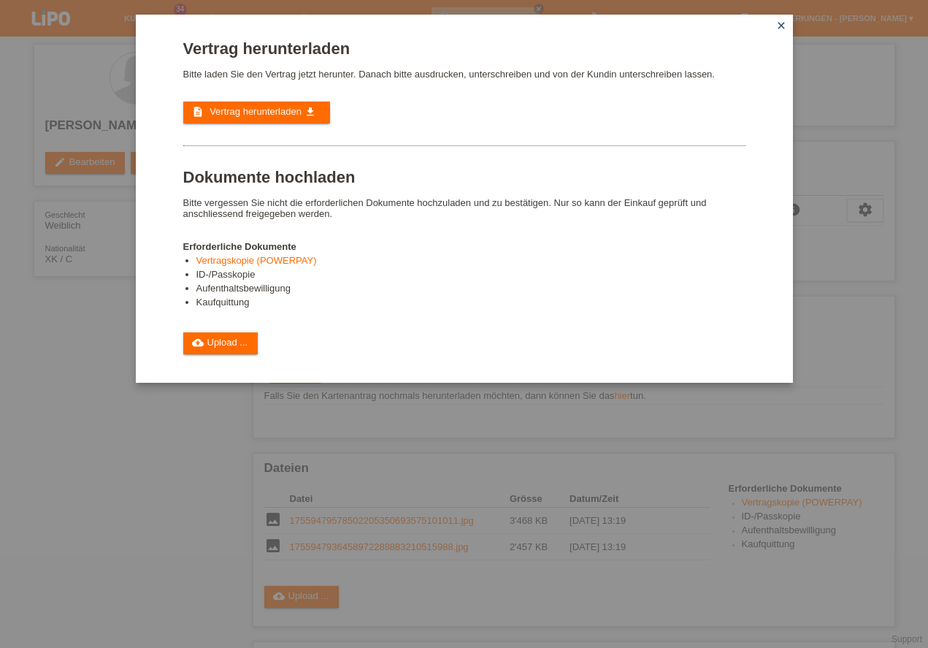 The width and height of the screenshot is (928, 648). I want to click on a: Vertragskopie (POWERPAY), so click(256, 260).